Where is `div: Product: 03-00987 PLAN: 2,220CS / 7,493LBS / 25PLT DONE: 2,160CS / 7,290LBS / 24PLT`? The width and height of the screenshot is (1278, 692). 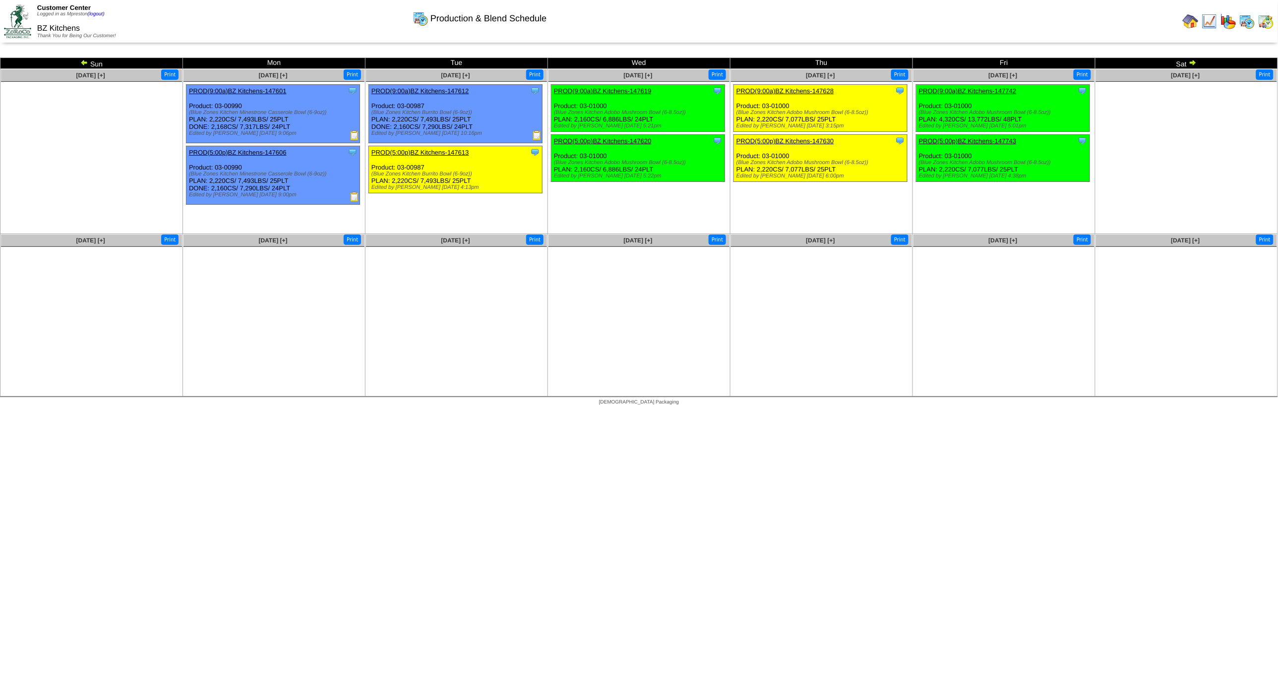
div: Product: 03-00987 PLAN: 2,220CS / 7,493LBS / 25PLT DONE: 2,160CS / 7,290LBS / 24PLT is located at coordinates (456, 114).